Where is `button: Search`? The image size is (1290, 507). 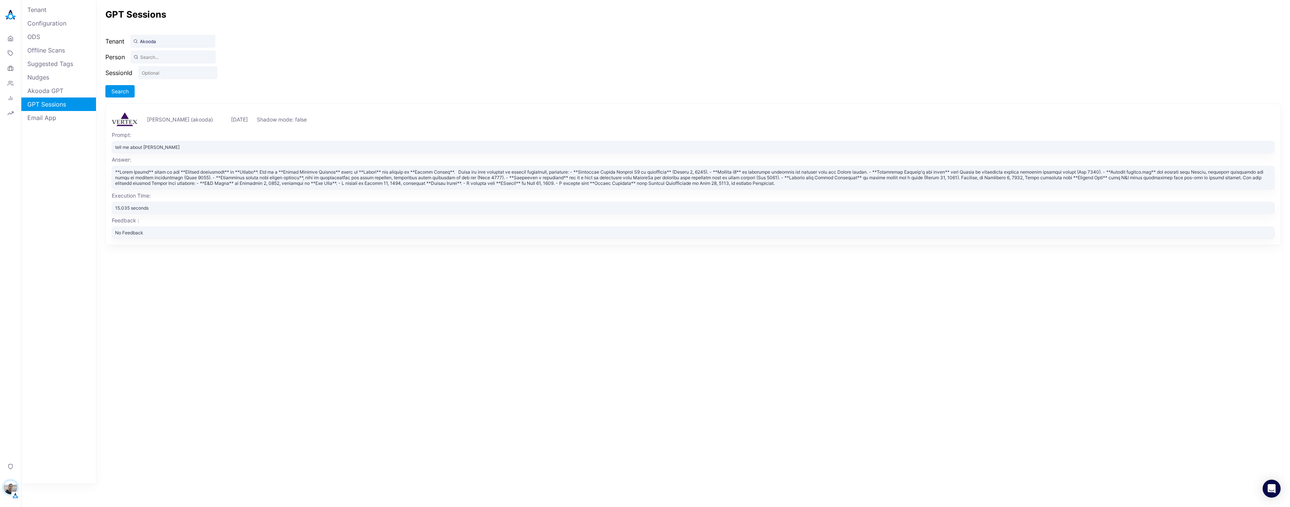 button: Search is located at coordinates (120, 91).